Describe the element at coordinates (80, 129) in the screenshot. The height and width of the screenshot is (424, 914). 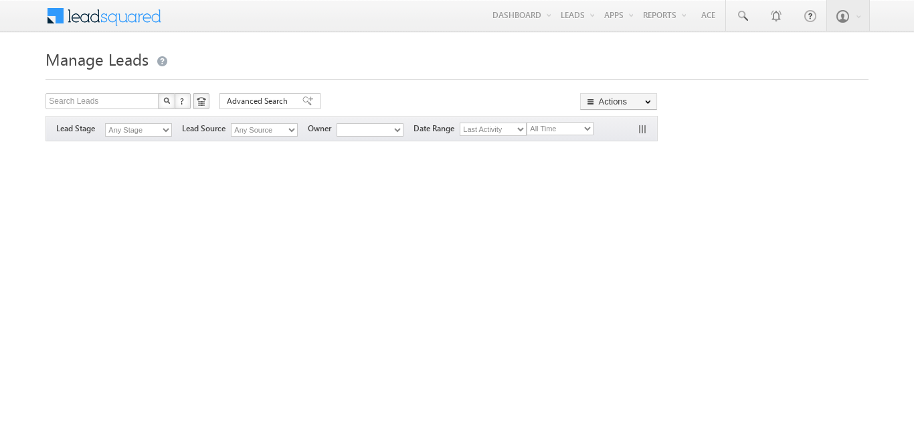
I see `span: Lead Stage` at that location.